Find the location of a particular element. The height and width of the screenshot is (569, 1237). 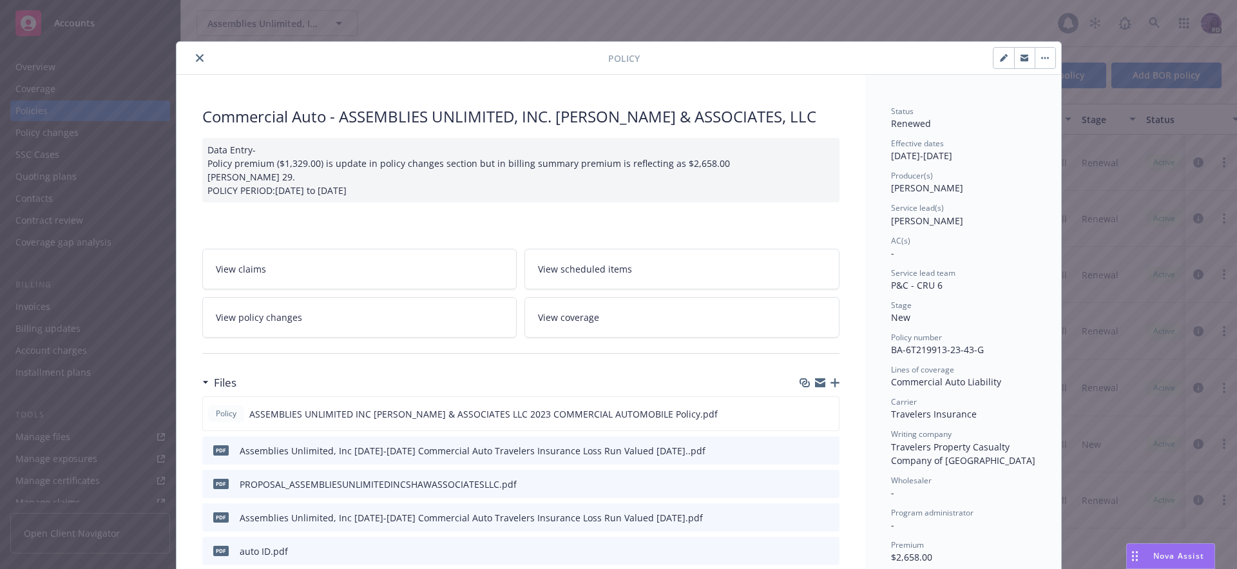

div: Data Entry- Policy premium ($1,329.00) is update in policy changes section but in billing summary... is located at coordinates (520, 170).